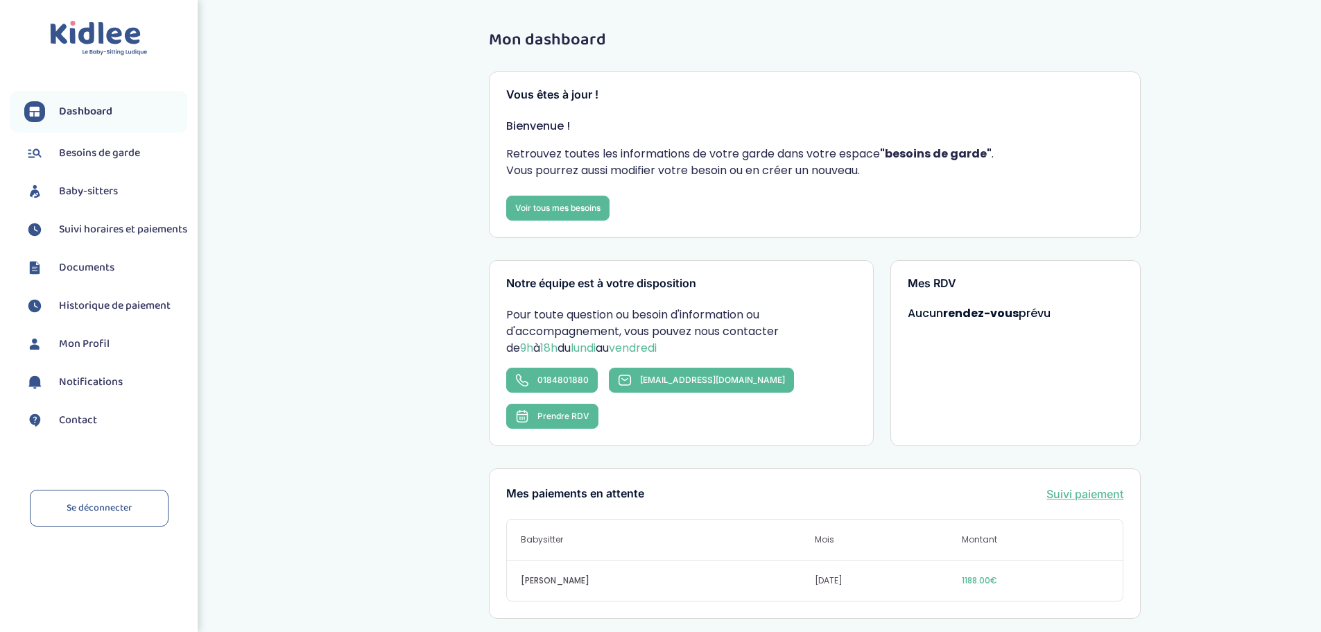 Image resolution: width=1321 pixels, height=632 pixels. Describe the element at coordinates (105, 420) in the screenshot. I see `a: Contact` at that location.